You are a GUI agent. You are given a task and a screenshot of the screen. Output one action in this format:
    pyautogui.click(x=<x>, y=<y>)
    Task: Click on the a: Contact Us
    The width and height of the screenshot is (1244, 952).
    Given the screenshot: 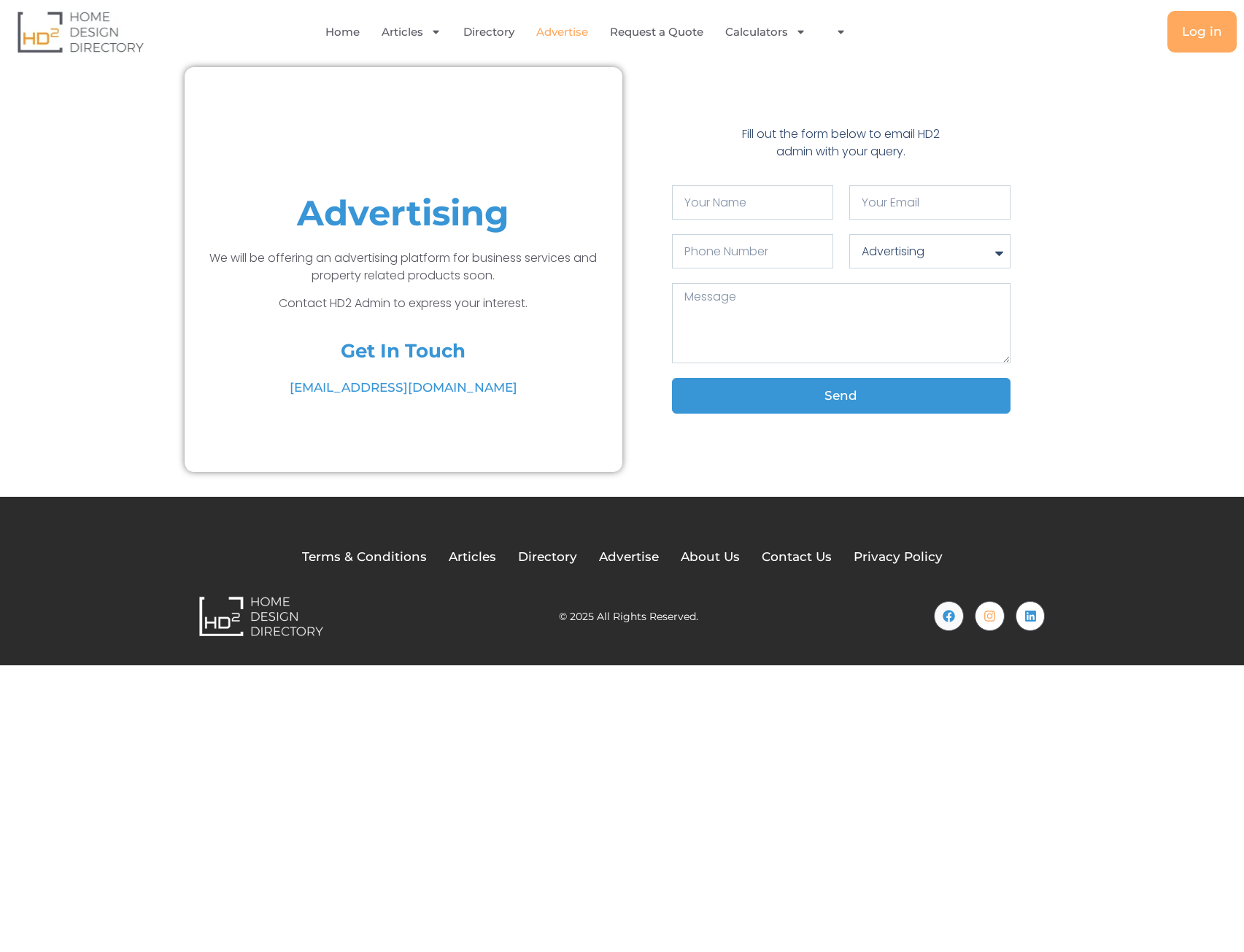 What is the action you would take?
    pyautogui.click(x=796, y=557)
    